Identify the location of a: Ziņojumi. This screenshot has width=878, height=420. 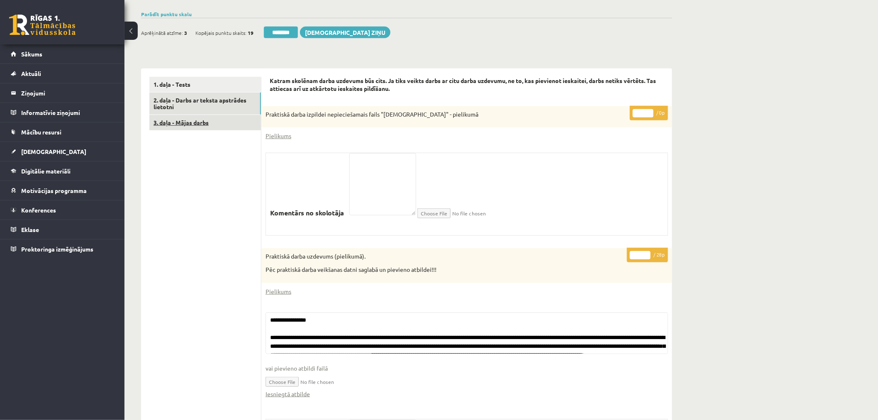
(62, 93).